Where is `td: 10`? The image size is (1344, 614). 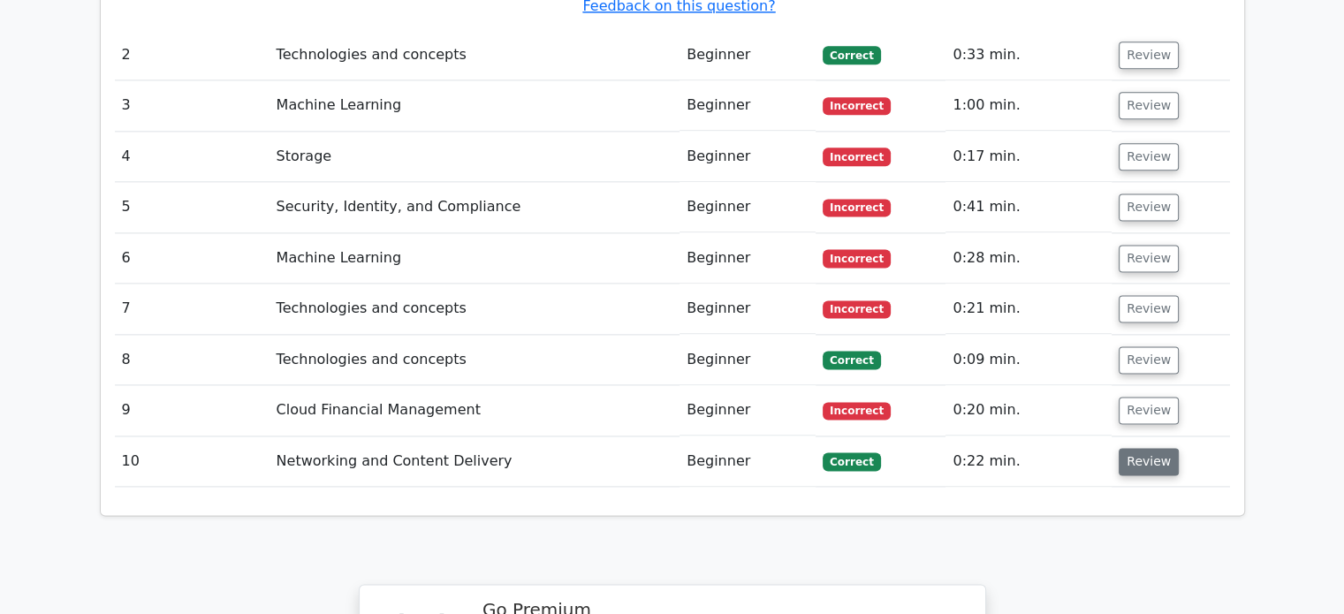
td: 10 is located at coordinates (192, 461).